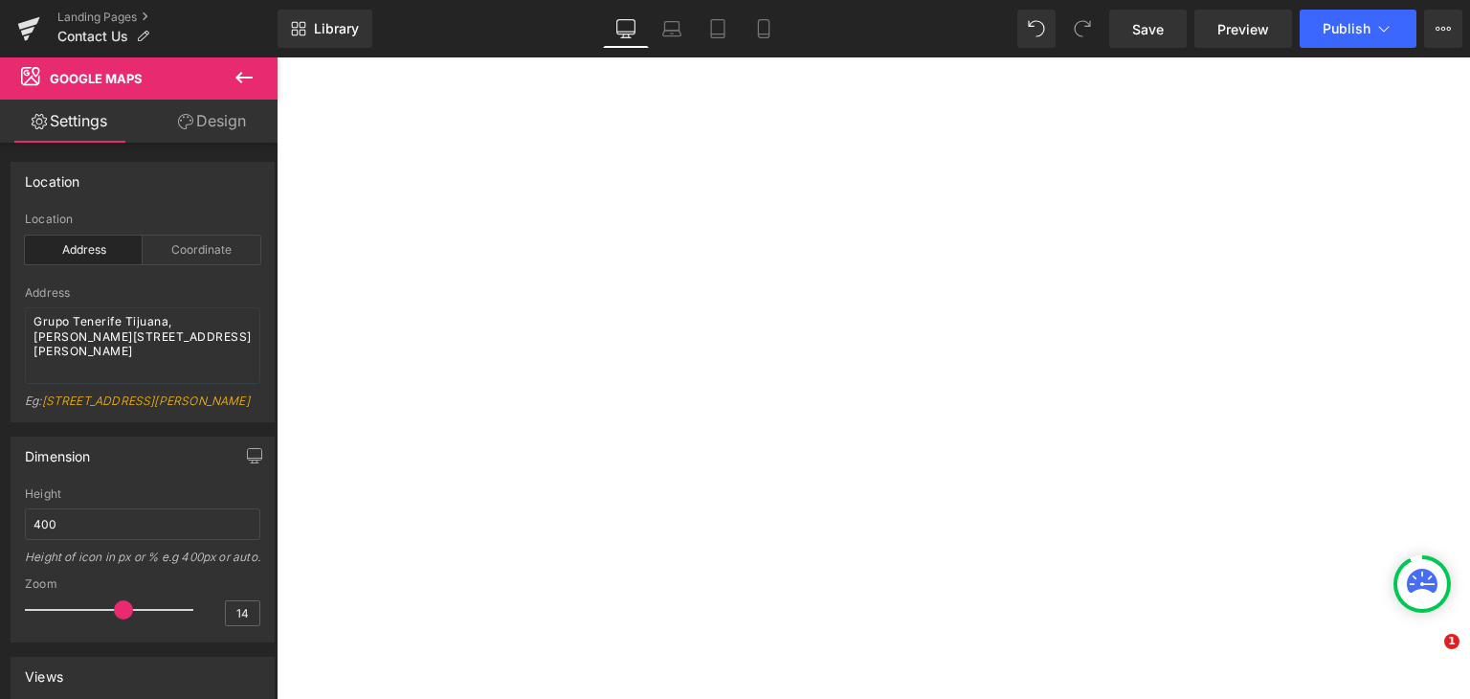  What do you see at coordinates (143, 524) in the screenshot?
I see `input: auto` at bounding box center [143, 524].